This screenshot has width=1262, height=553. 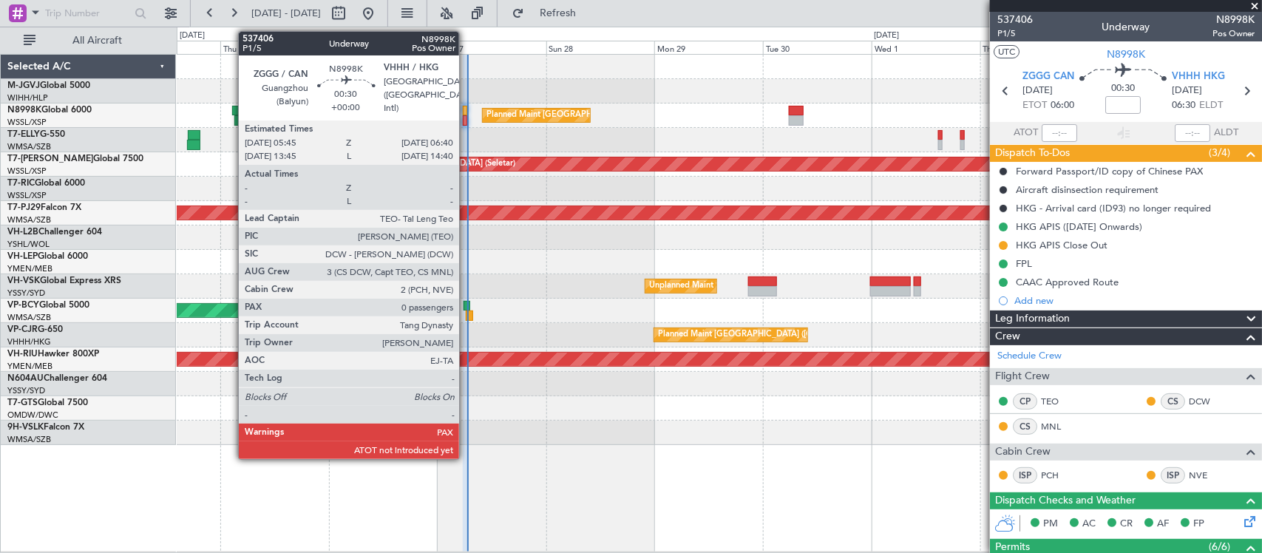 What do you see at coordinates (53, 354) in the screenshot?
I see `a: VH-RIUHawker 800XP` at bounding box center [53, 354].